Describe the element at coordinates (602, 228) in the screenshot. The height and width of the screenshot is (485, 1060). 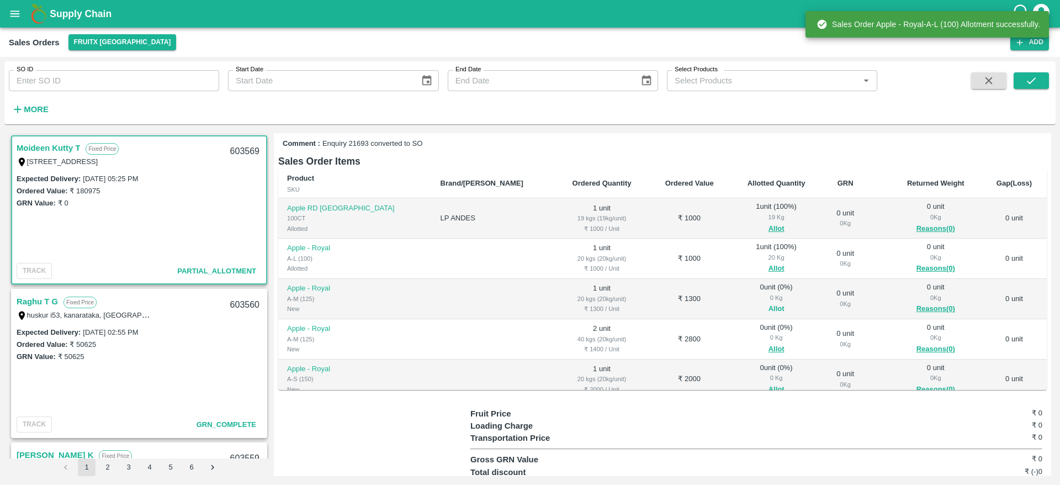
I see `div: ₹ 1000 / Unit` at that location.